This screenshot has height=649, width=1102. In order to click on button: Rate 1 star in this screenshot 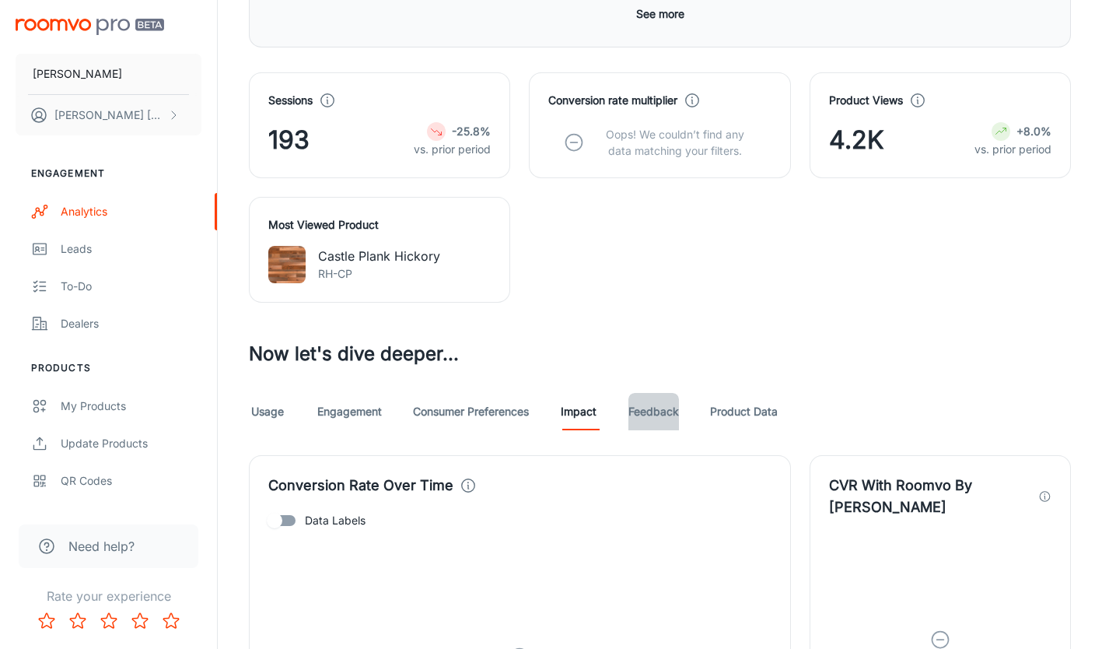, I will do `click(47, 621)`.